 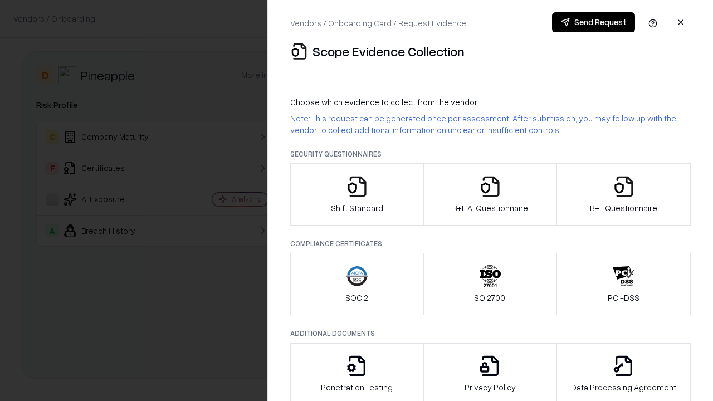 I want to click on button: B+L Questionnaire, so click(x=624, y=194).